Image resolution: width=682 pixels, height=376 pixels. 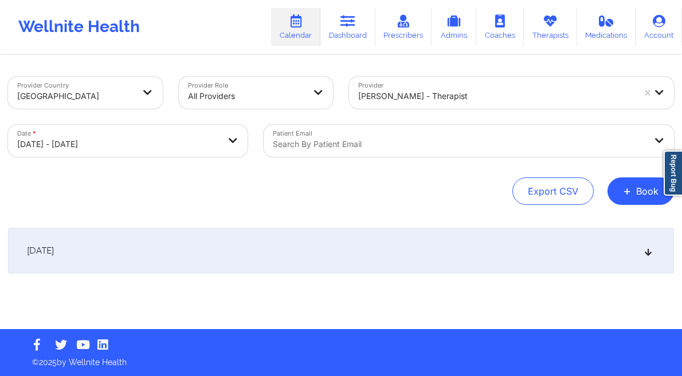 What do you see at coordinates (341, 359) in the screenshot?
I see `p: © 2025 by Wellnite Health` at bounding box center [341, 359].